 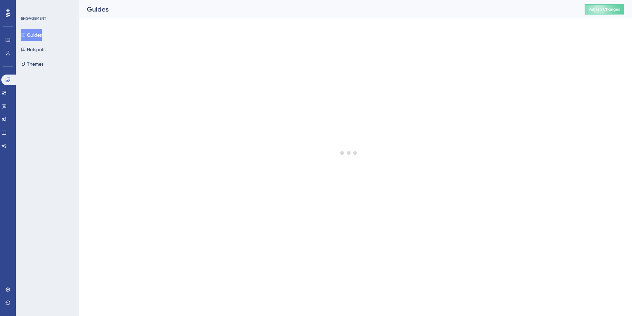 I want to click on button: Publish Changes, so click(x=605, y=9).